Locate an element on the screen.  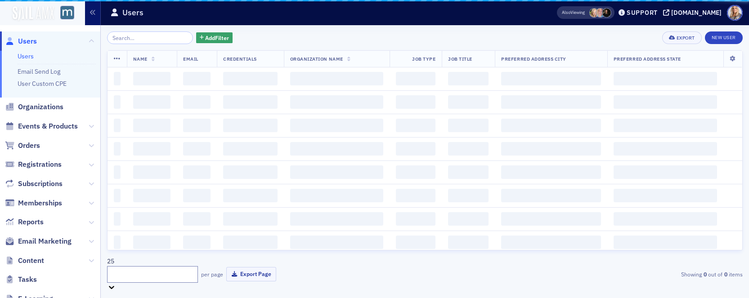
a: Organizations is located at coordinates (34, 107).